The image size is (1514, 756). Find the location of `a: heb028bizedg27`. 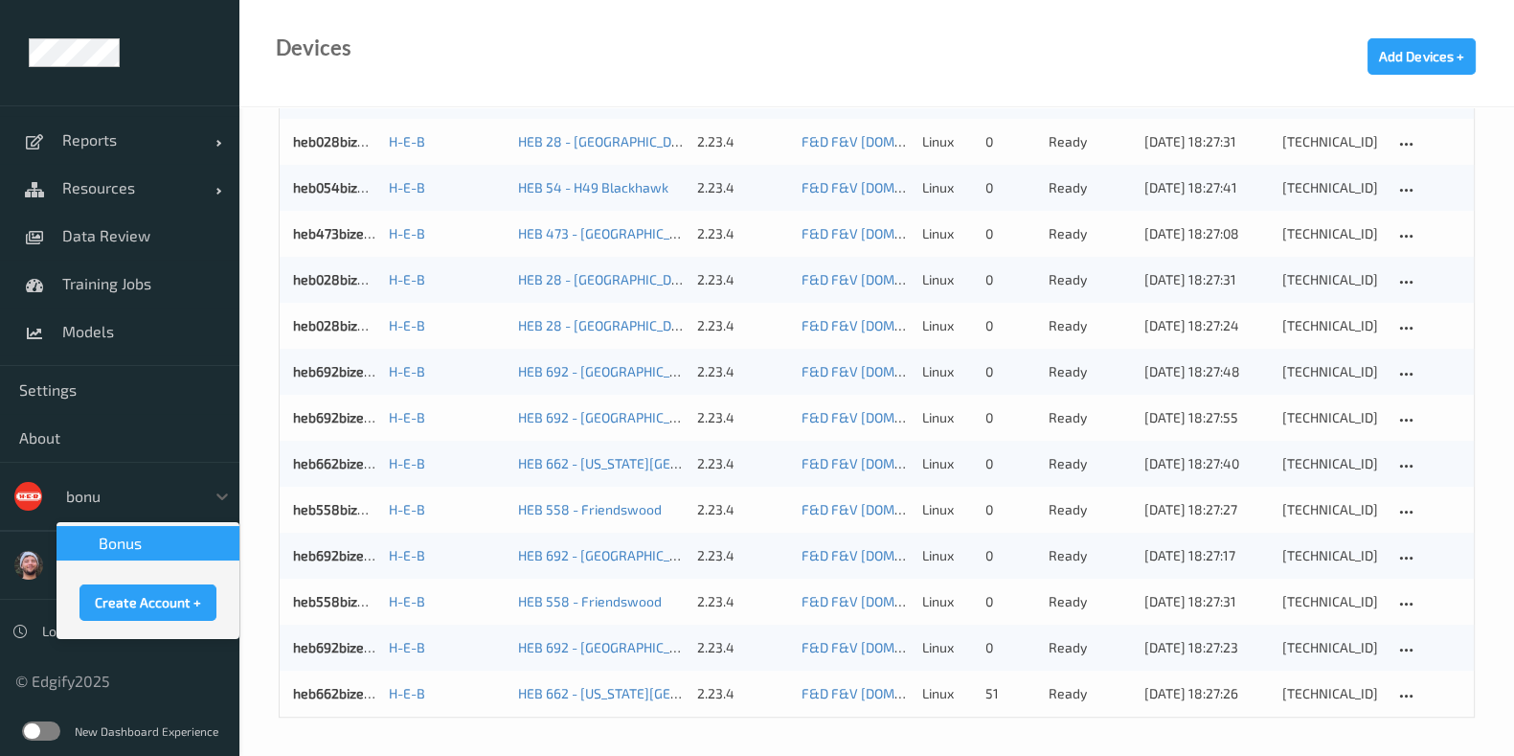

a: heb028bizedg27 is located at coordinates (344, 325).